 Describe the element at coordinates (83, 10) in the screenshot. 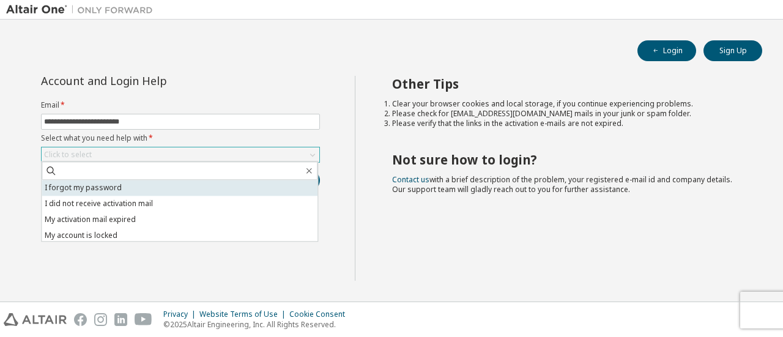

I see `img: Altair One` at that location.